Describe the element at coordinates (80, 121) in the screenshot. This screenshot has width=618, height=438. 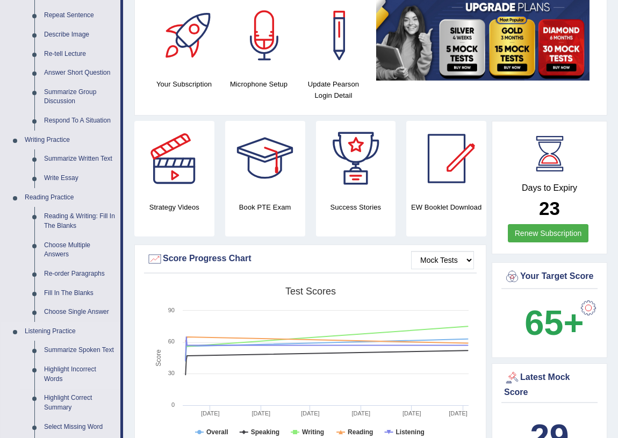
I see `a: Respond To A Situation` at that location.